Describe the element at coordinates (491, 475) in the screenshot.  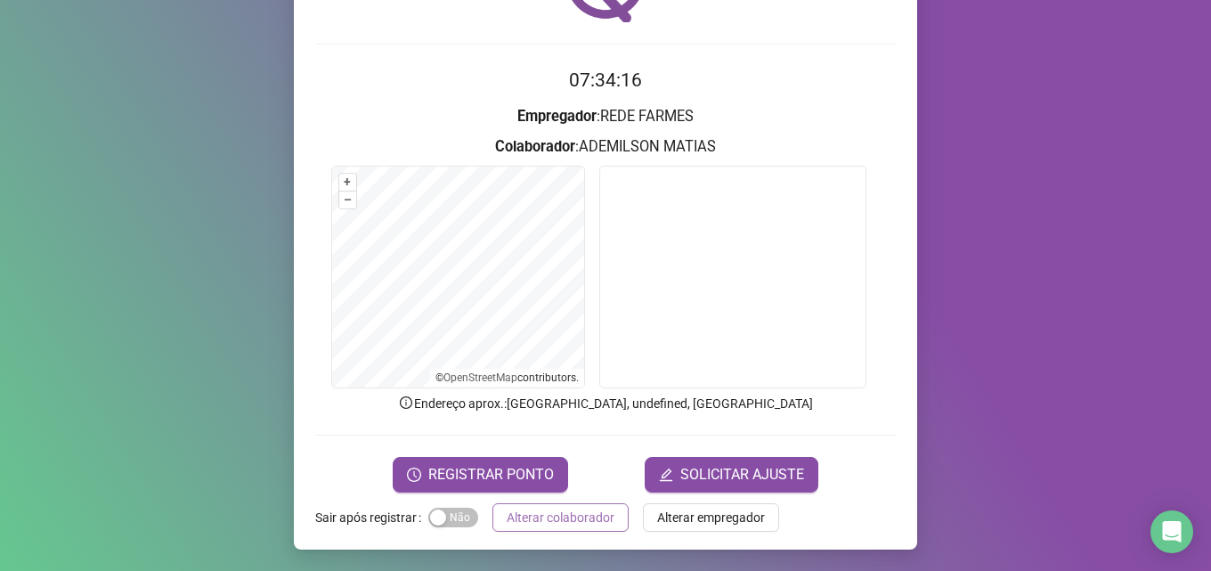
I see `span: REGISTRAR PONTO` at that location.